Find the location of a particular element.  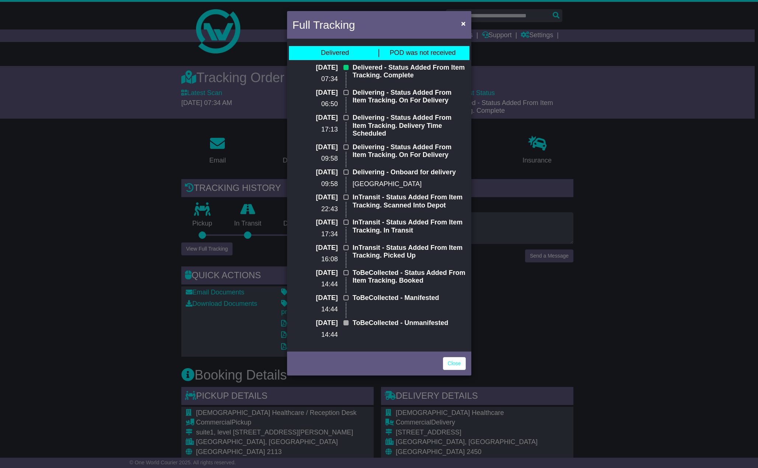

button: Close is located at coordinates (463, 23).